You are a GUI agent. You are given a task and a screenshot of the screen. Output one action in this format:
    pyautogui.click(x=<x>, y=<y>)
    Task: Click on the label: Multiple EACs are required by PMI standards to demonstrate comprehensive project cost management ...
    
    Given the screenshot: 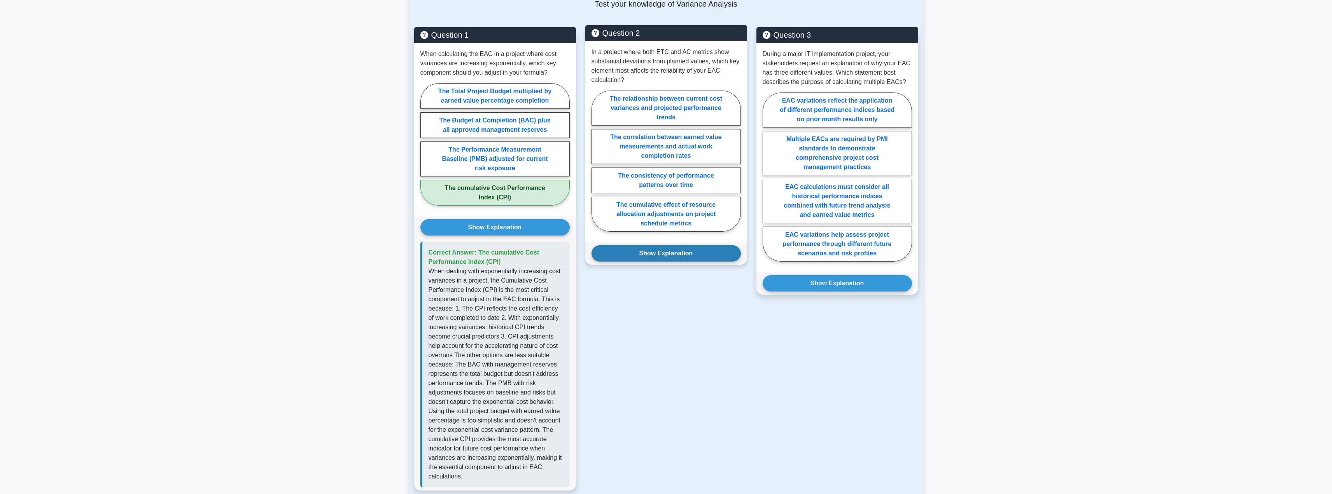 What is the action you would take?
    pyautogui.click(x=837, y=153)
    